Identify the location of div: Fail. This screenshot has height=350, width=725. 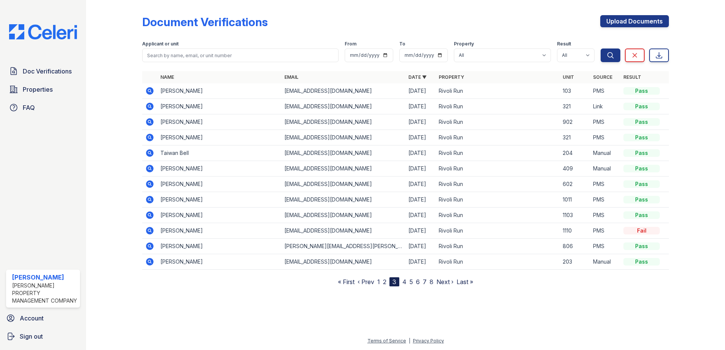
(642, 231).